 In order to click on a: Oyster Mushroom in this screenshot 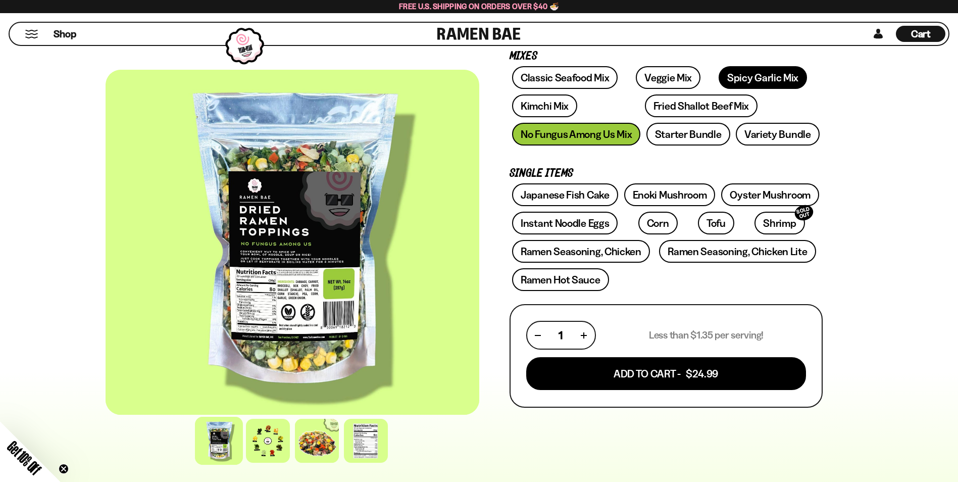, I will do `click(770, 194)`.